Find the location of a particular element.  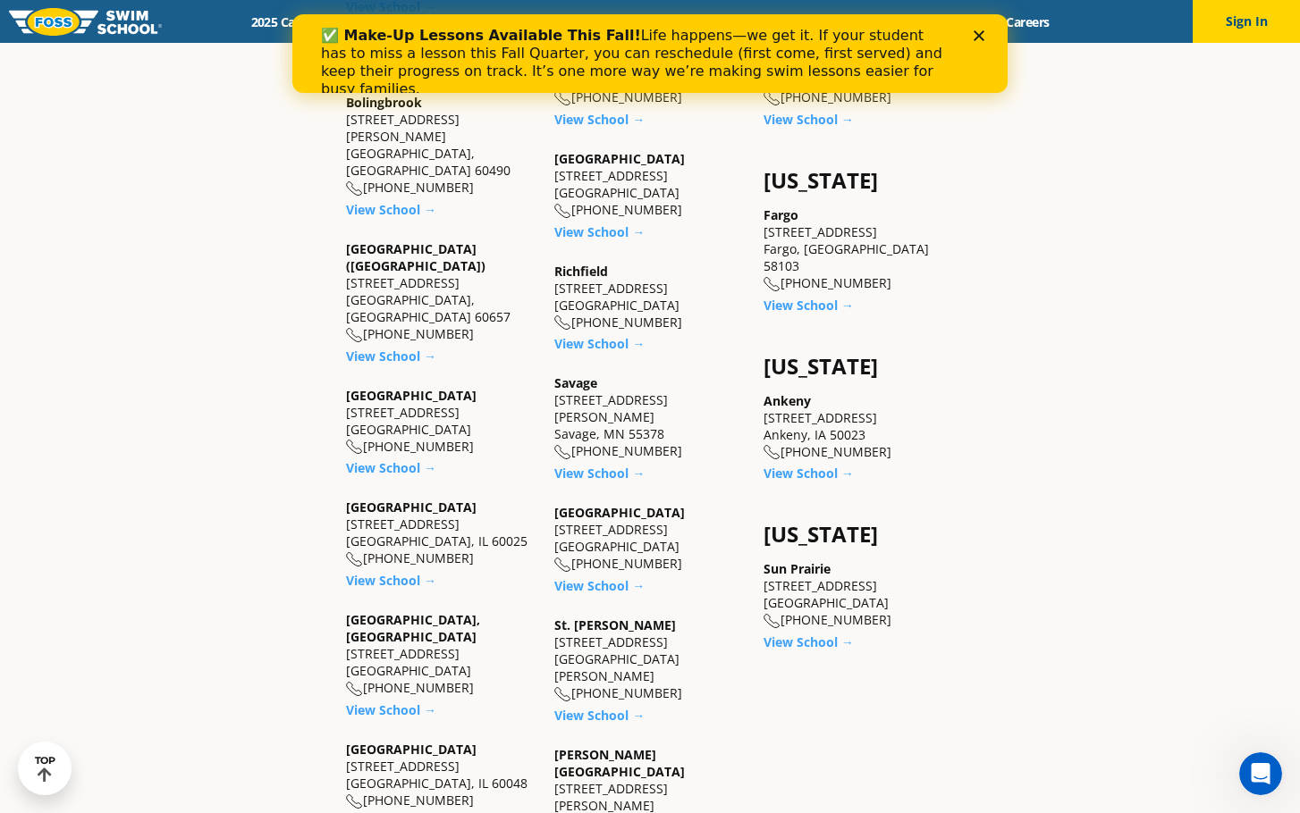

a: Blog is located at coordinates (962, 21).